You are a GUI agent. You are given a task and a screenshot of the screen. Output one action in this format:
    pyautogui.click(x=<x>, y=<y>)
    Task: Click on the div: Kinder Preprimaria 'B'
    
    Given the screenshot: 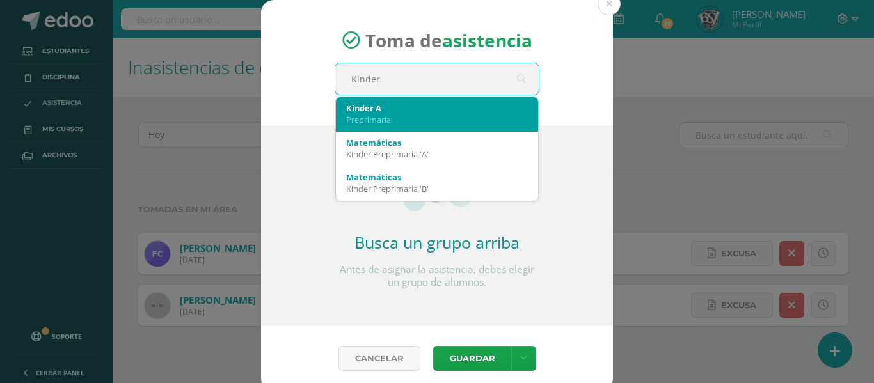 What is the action you would take?
    pyautogui.click(x=437, y=189)
    